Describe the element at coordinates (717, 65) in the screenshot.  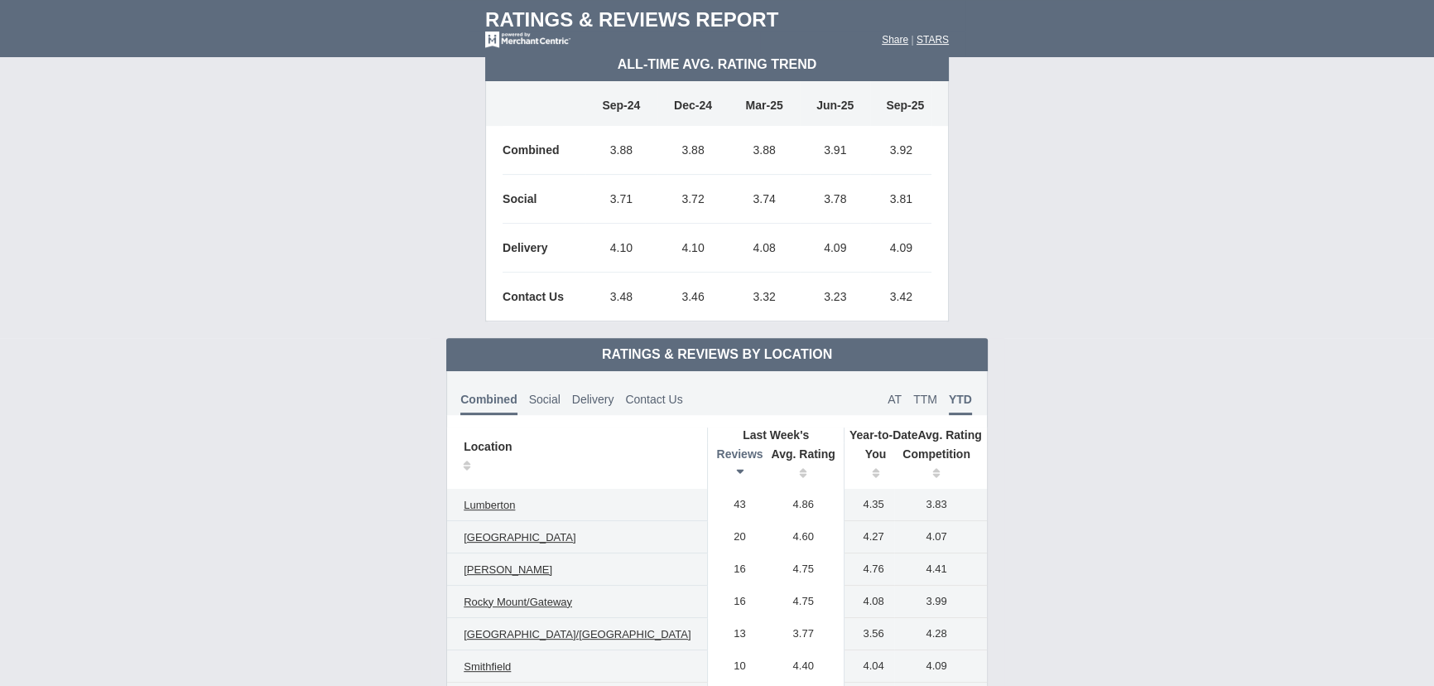
I see `td: All-Time Avg. Rating Trend` at that location.